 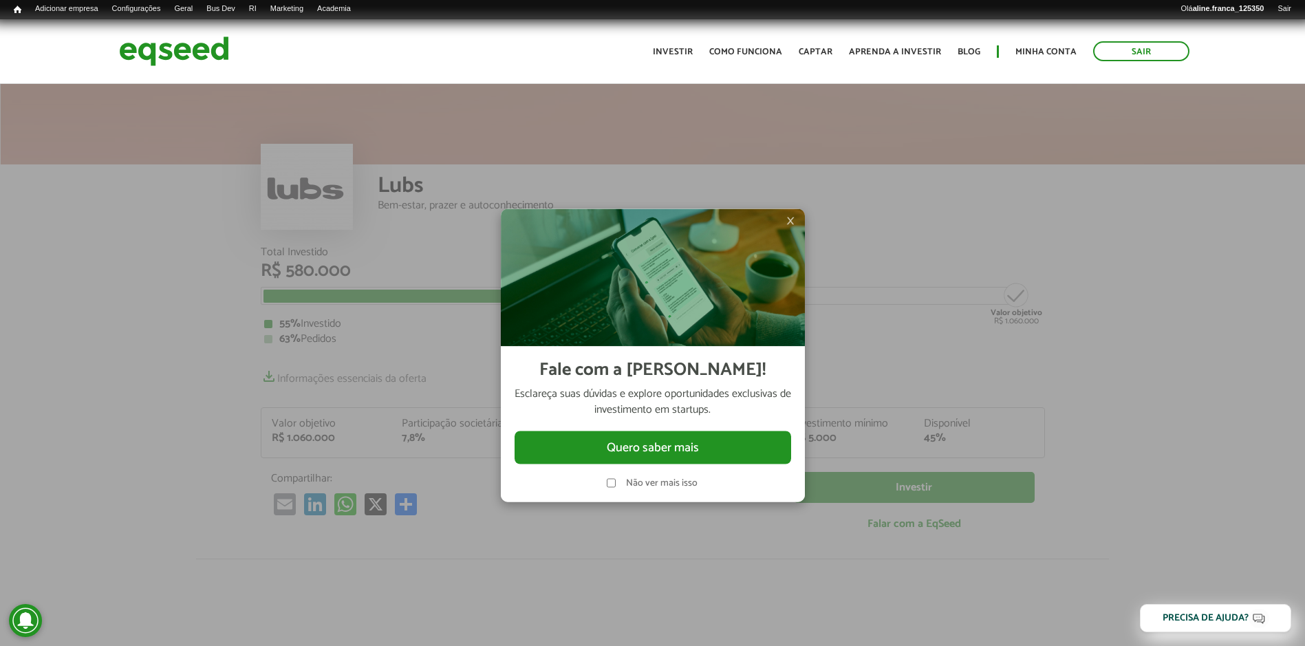 I want to click on img: Imagem celular, so click(x=653, y=277).